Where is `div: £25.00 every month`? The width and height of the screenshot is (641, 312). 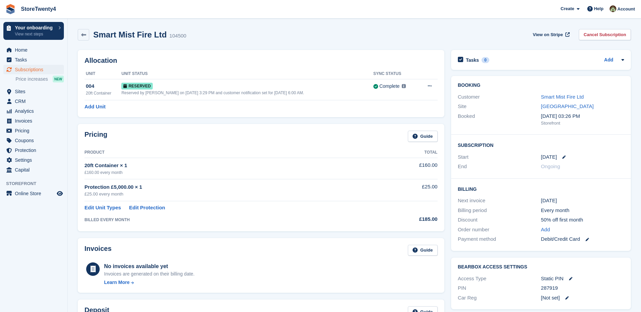 div: £25.00 every month is located at coordinates (228, 194).